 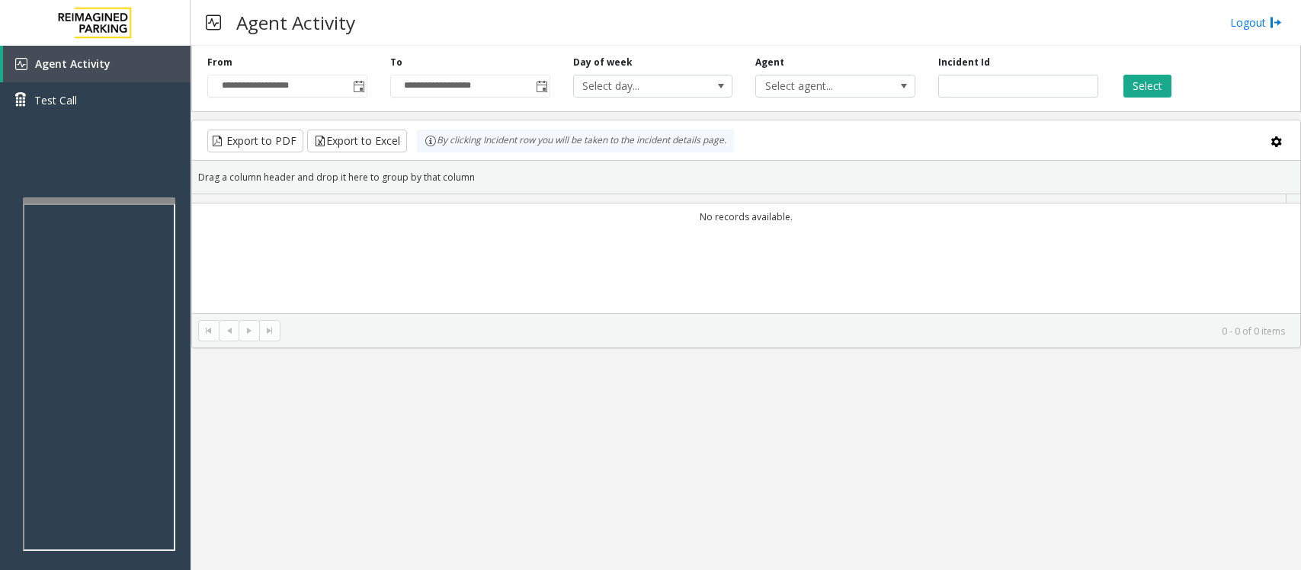 I want to click on a: Logout, so click(x=1256, y=22).